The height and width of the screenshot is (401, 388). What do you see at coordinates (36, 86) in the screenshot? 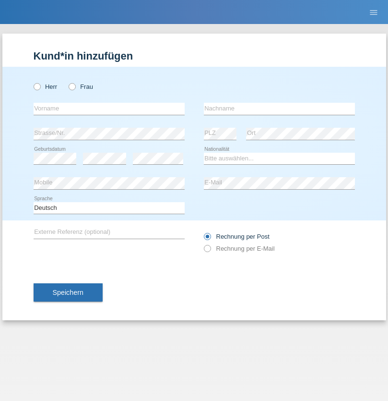
I see `input: Herr` at bounding box center [36, 86].